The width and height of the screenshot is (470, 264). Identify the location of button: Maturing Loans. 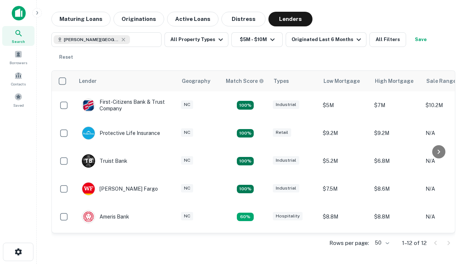
(81, 19).